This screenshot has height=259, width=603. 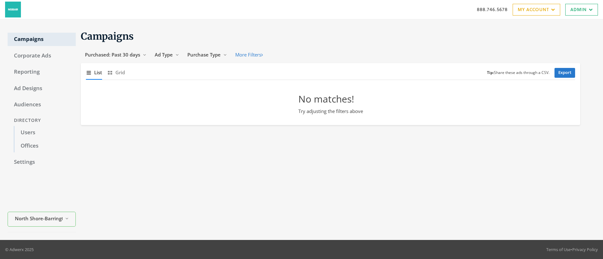 What do you see at coordinates (207, 55) in the screenshot?
I see `button: Purchase Type` at bounding box center [207, 55].